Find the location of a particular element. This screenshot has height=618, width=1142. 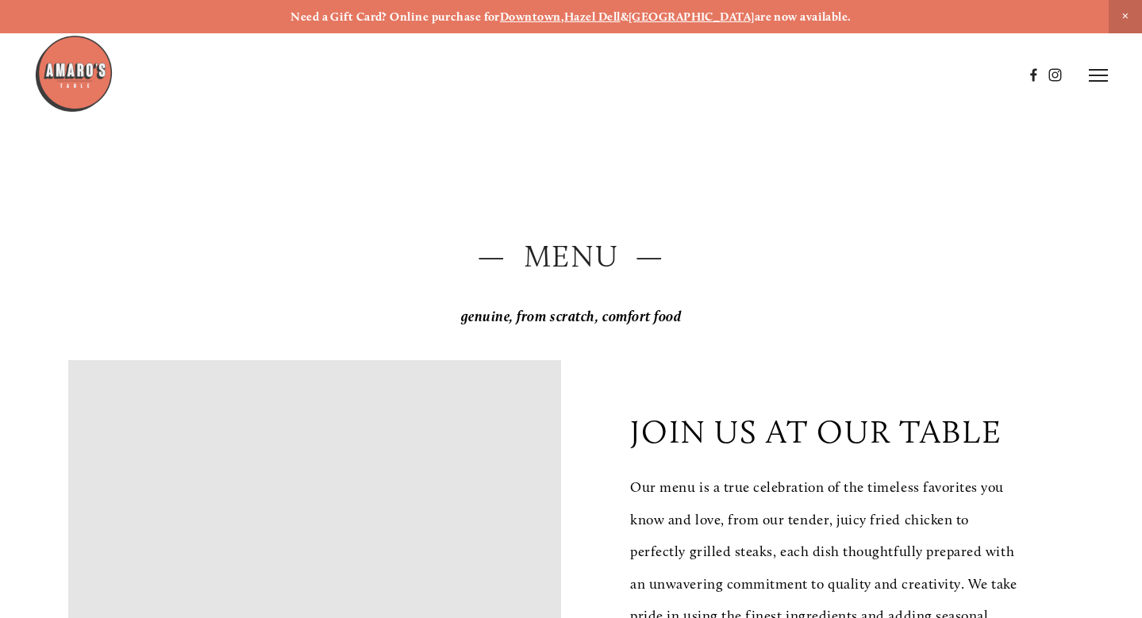

strong: are now available. is located at coordinates (803, 17).